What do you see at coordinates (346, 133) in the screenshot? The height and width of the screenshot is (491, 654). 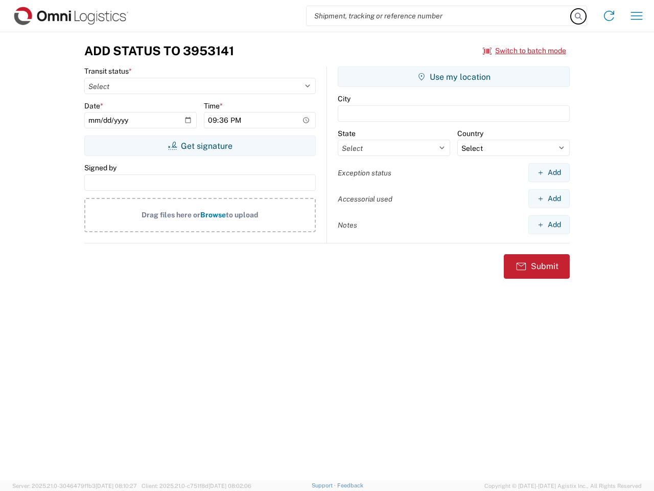 I see `label: State` at bounding box center [346, 133].